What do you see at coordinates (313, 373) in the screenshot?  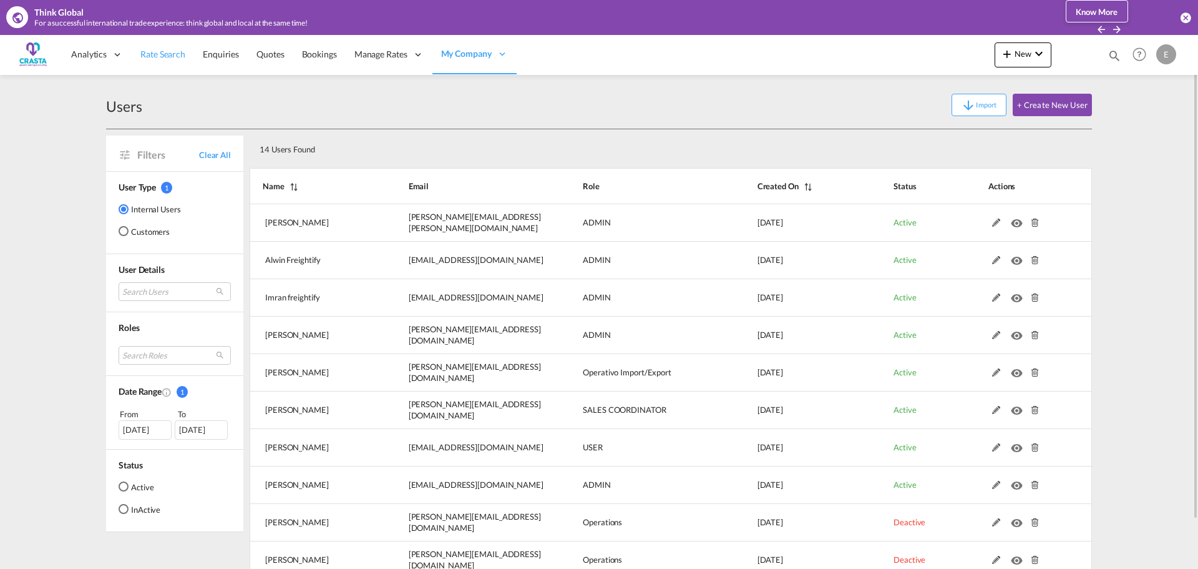 I see `td: Tina Montuori` at bounding box center [313, 373].